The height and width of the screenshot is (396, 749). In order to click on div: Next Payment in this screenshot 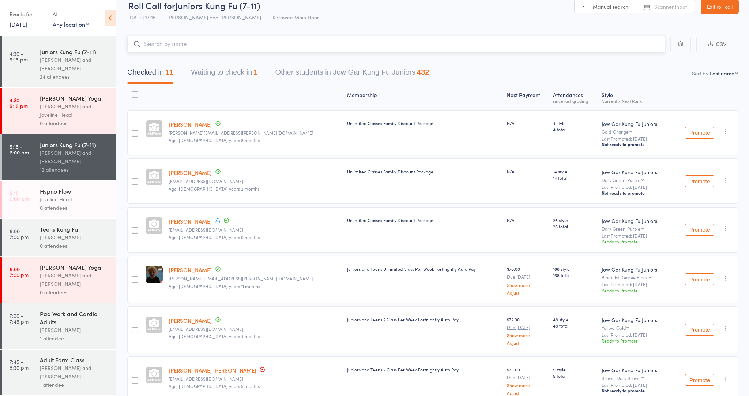, I will do `click(527, 97)`.